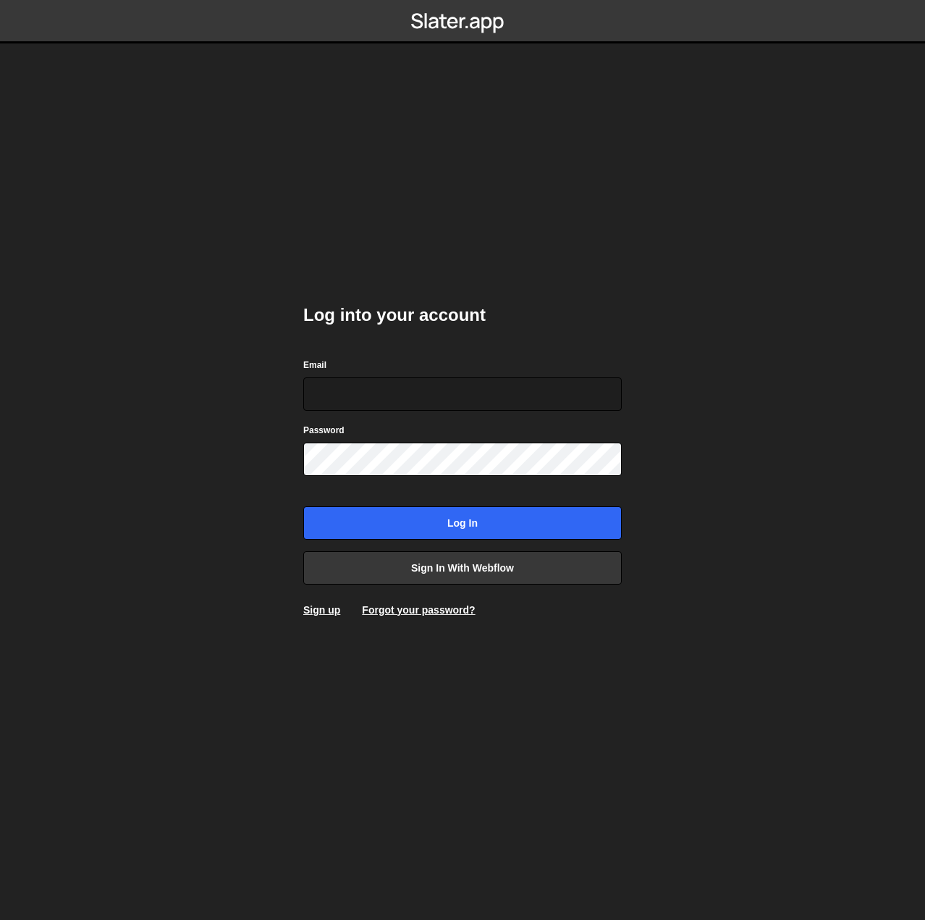  I want to click on h2: Log into your account, so click(463, 315).